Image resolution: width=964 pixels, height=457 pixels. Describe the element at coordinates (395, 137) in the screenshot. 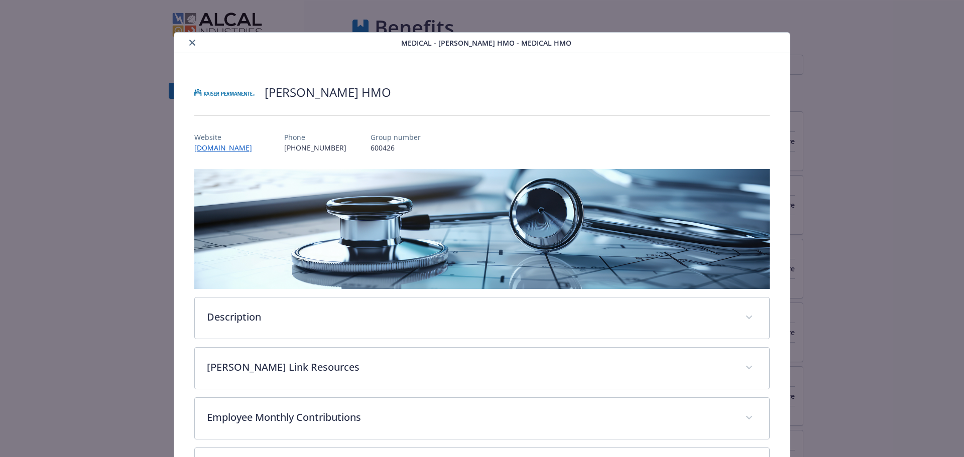

I see `p: Group number` at that location.